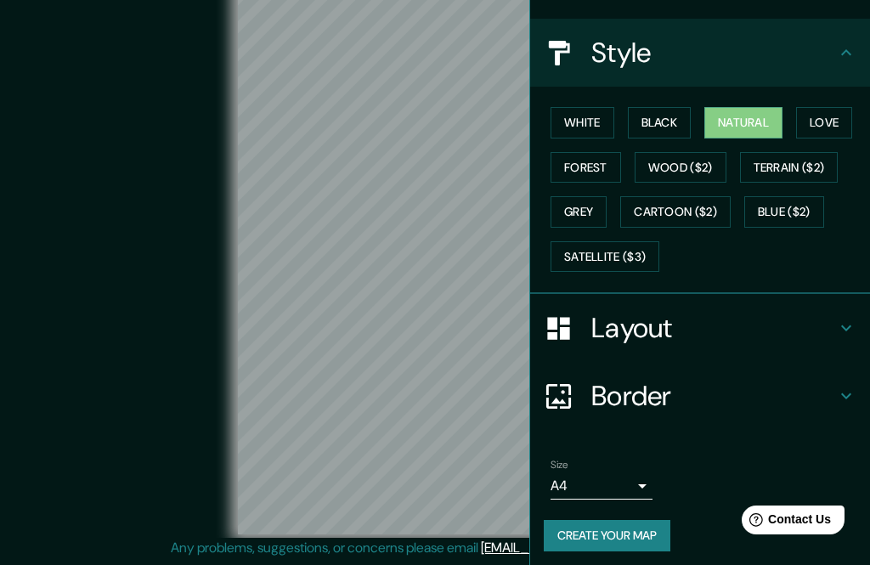 Image resolution: width=870 pixels, height=565 pixels. Describe the element at coordinates (586, 167) in the screenshot. I see `button: Forest` at that location.